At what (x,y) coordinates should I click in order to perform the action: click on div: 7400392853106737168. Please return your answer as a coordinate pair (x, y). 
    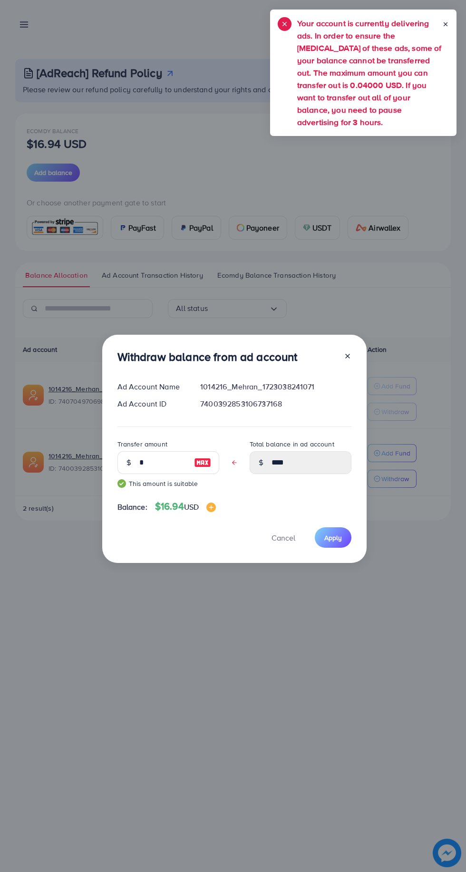
    Looking at the image, I should click on (275, 404).